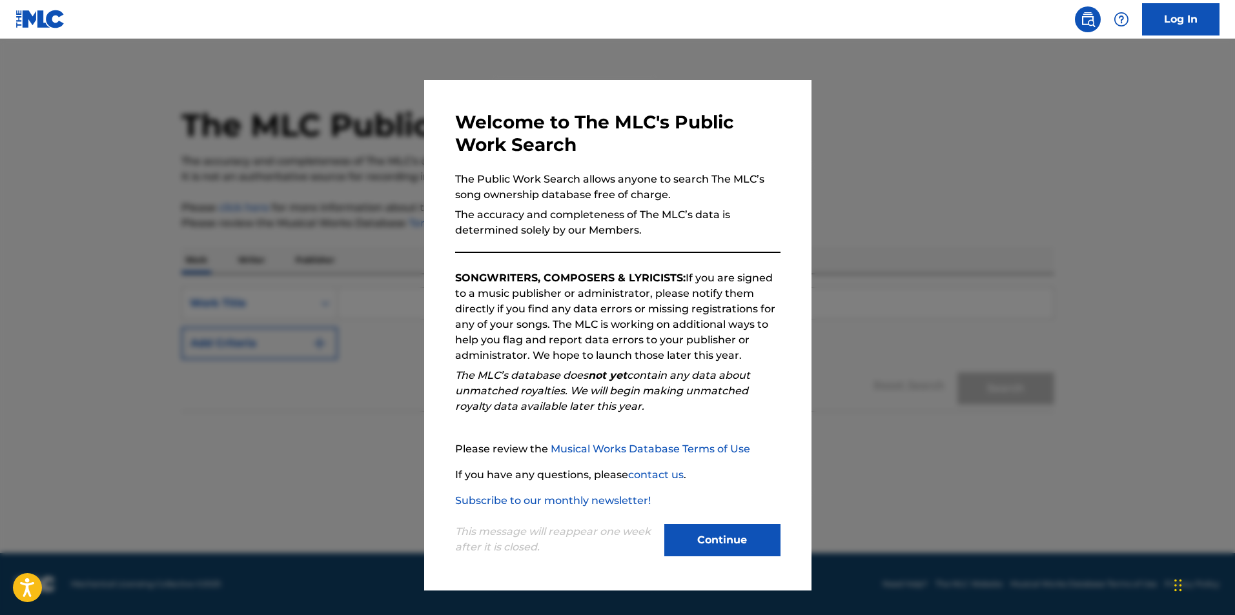 This screenshot has width=1235, height=615. I want to click on a: Subscribe to our monthly newsletter!, so click(552, 500).